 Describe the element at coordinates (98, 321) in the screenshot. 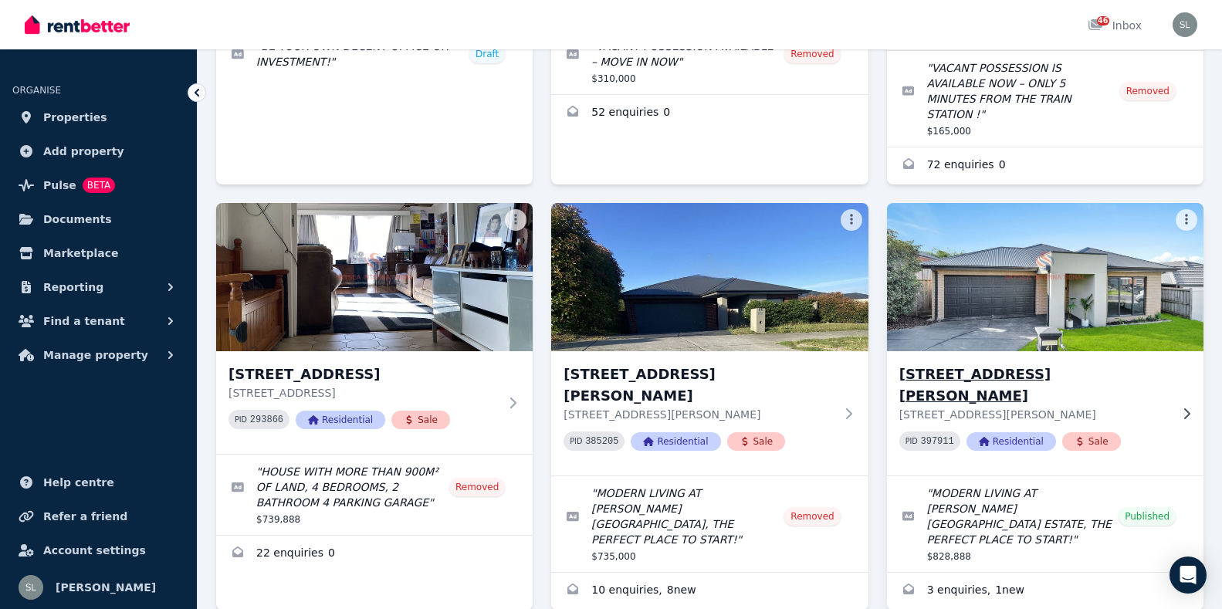

I see `button: Find a tenant` at that location.